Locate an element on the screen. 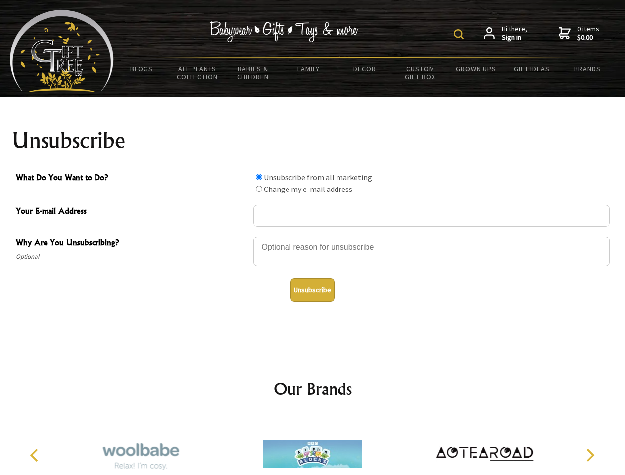 Image resolution: width=625 pixels, height=475 pixels. label: Change my e-mail address is located at coordinates (308, 189).